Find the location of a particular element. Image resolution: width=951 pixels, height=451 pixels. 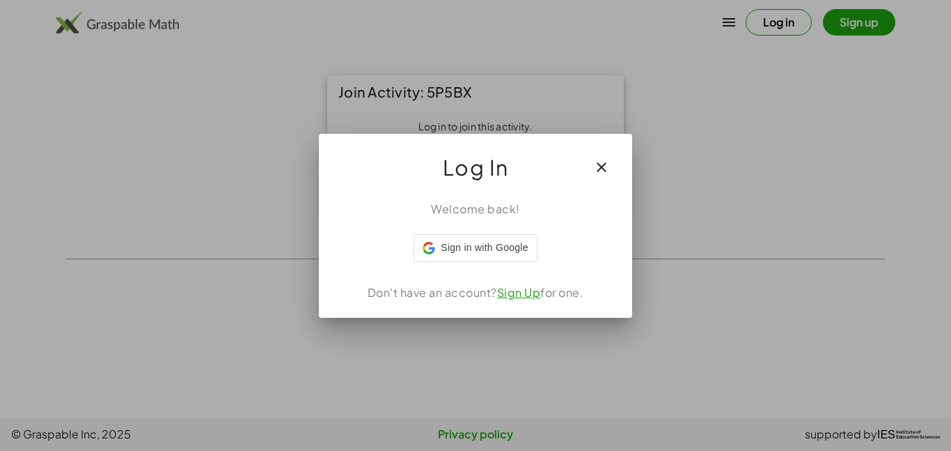

span: Sign in with Google is located at coordinates (484, 247).